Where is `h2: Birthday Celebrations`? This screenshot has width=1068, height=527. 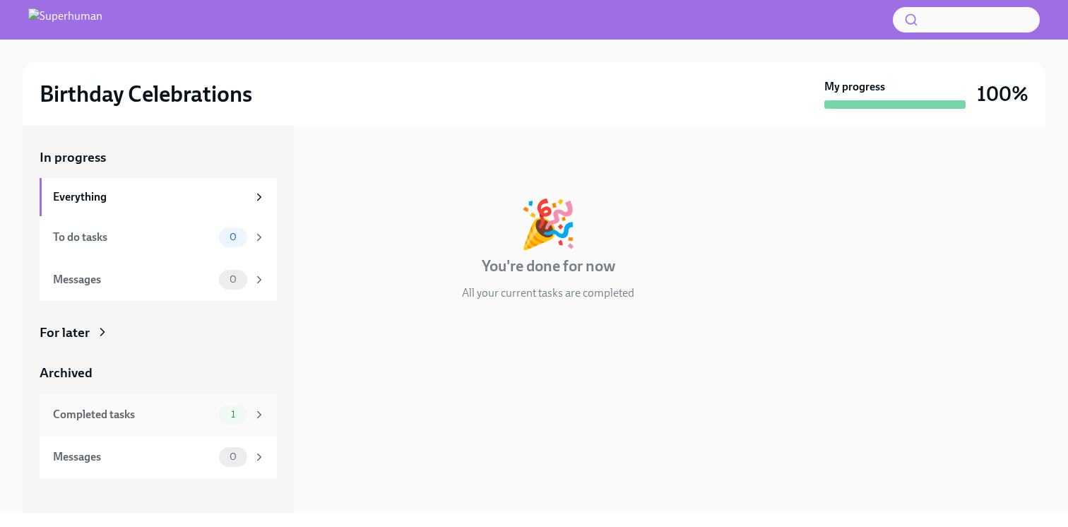
h2: Birthday Celebrations is located at coordinates (146, 94).